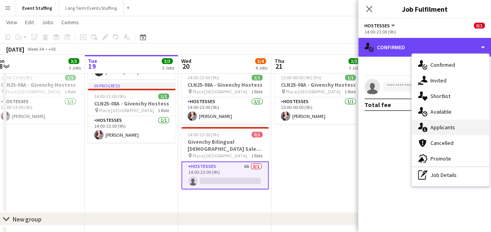 Image resolution: width=491 pixels, height=232 pixels. I want to click on button: Hostesses, so click(380, 25).